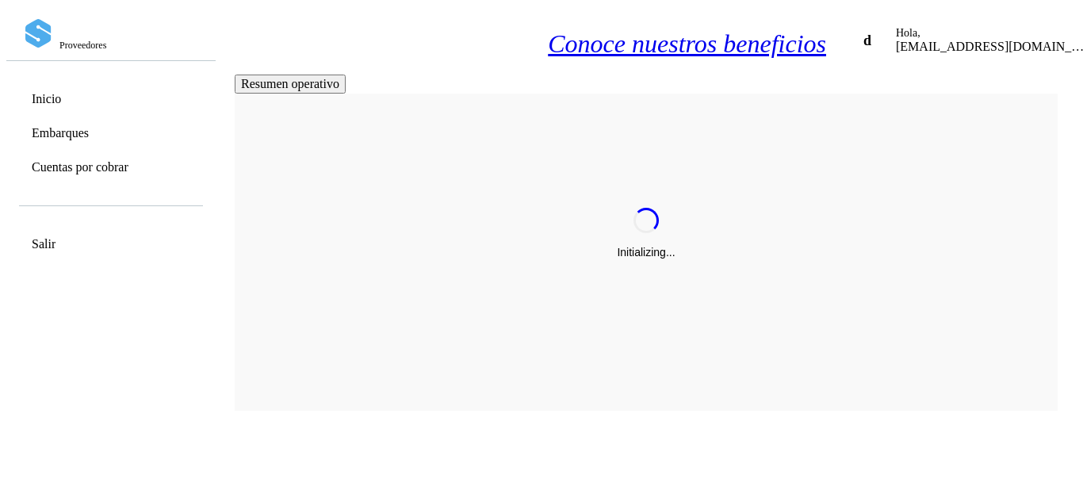 The image size is (1083, 502). Describe the element at coordinates (110, 167) in the screenshot. I see `div: Cuentas por cobrar` at that location.